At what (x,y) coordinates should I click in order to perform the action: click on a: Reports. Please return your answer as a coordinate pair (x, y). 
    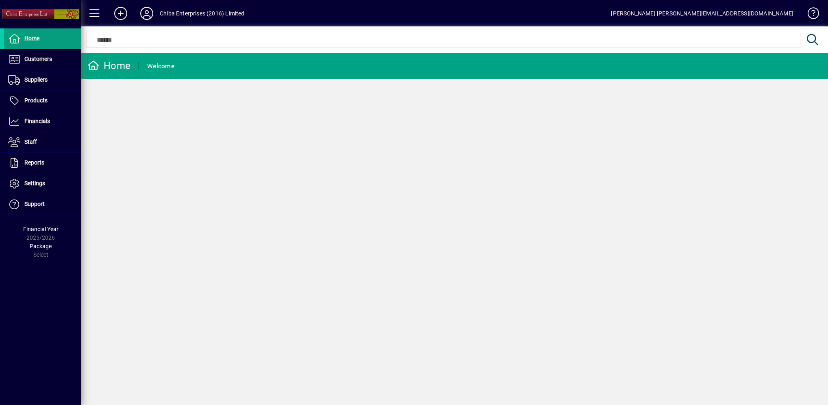
    Looking at the image, I should click on (43, 163).